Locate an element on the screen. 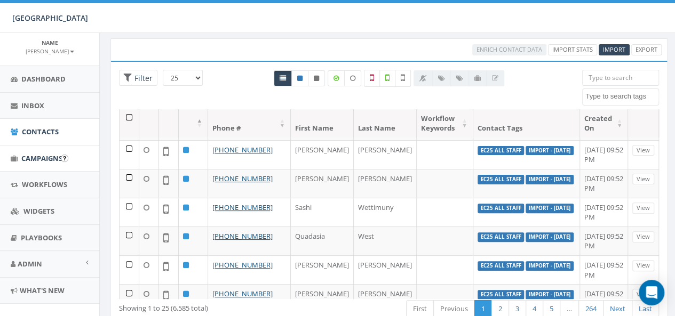 Image resolution: width=675 pixels, height=316 pixels. a: Import Stats is located at coordinates (572, 50).